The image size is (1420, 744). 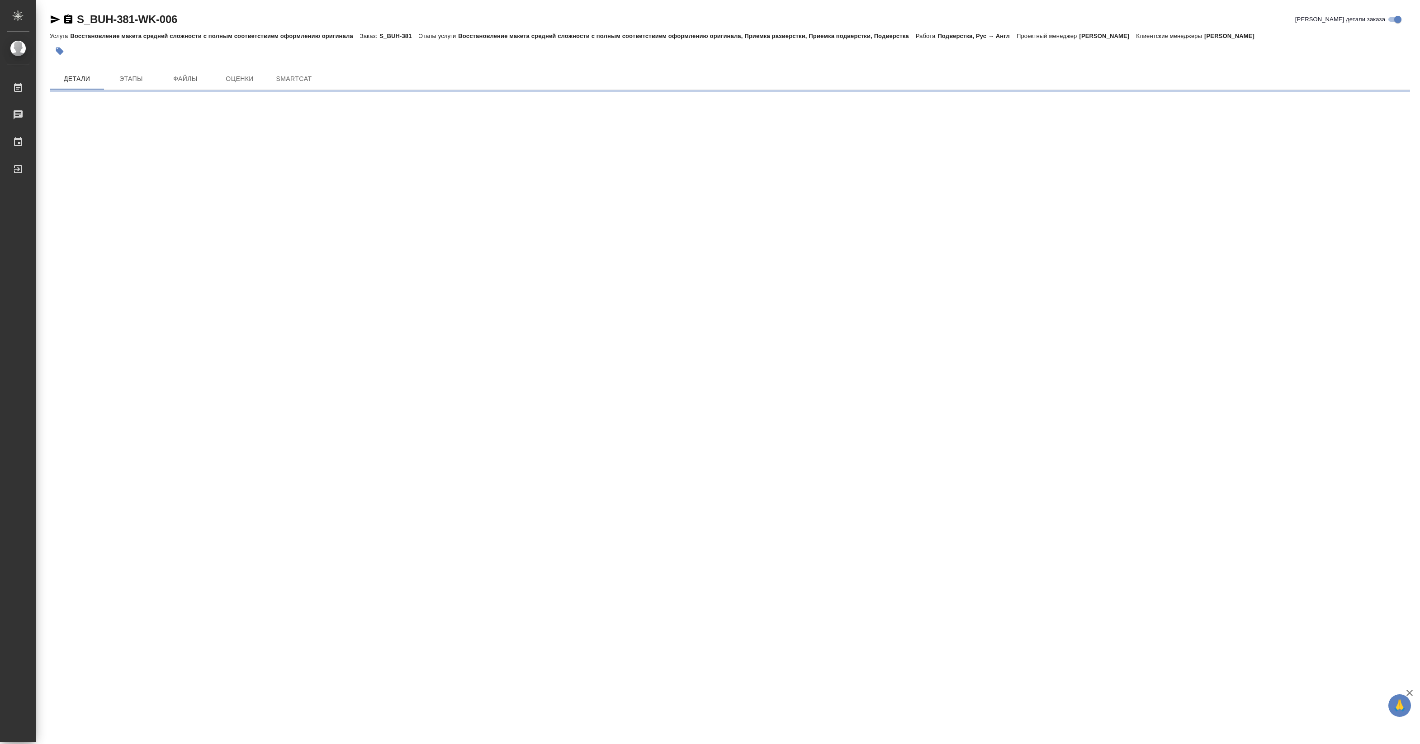 What do you see at coordinates (1170, 36) in the screenshot?
I see `p: Клиентские менеджеры` at bounding box center [1170, 36].